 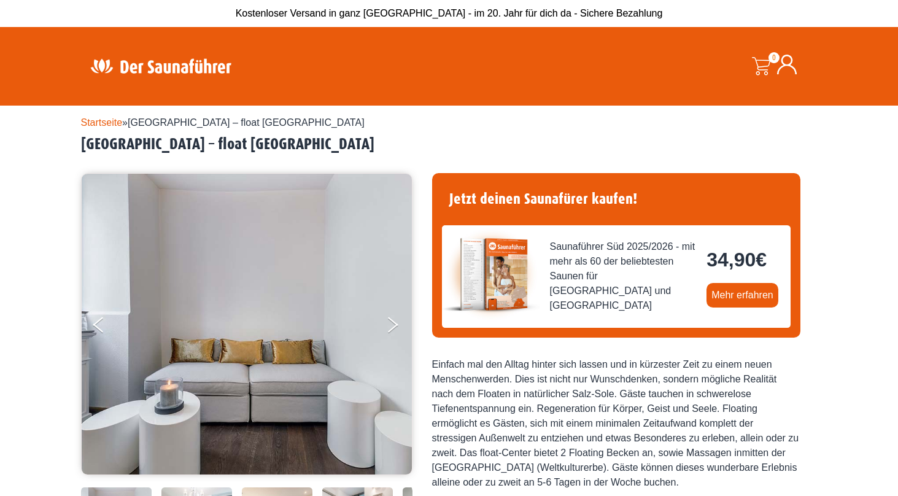 I want to click on img: der-saunafuehrer-2025-sued.jpg, so click(x=491, y=274).